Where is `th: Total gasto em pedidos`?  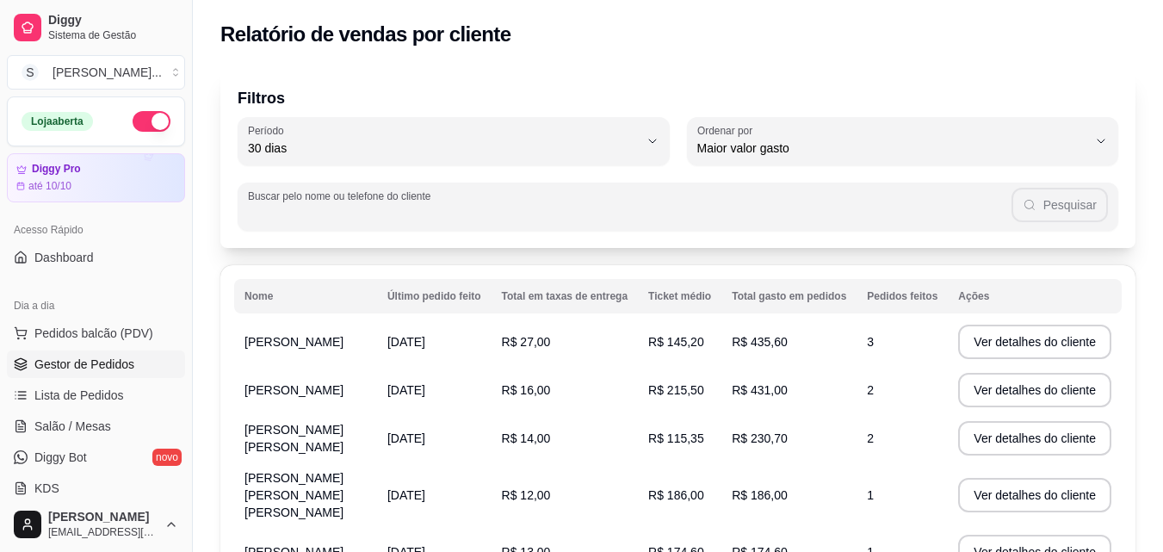
th: Total gasto em pedidos is located at coordinates (788, 296).